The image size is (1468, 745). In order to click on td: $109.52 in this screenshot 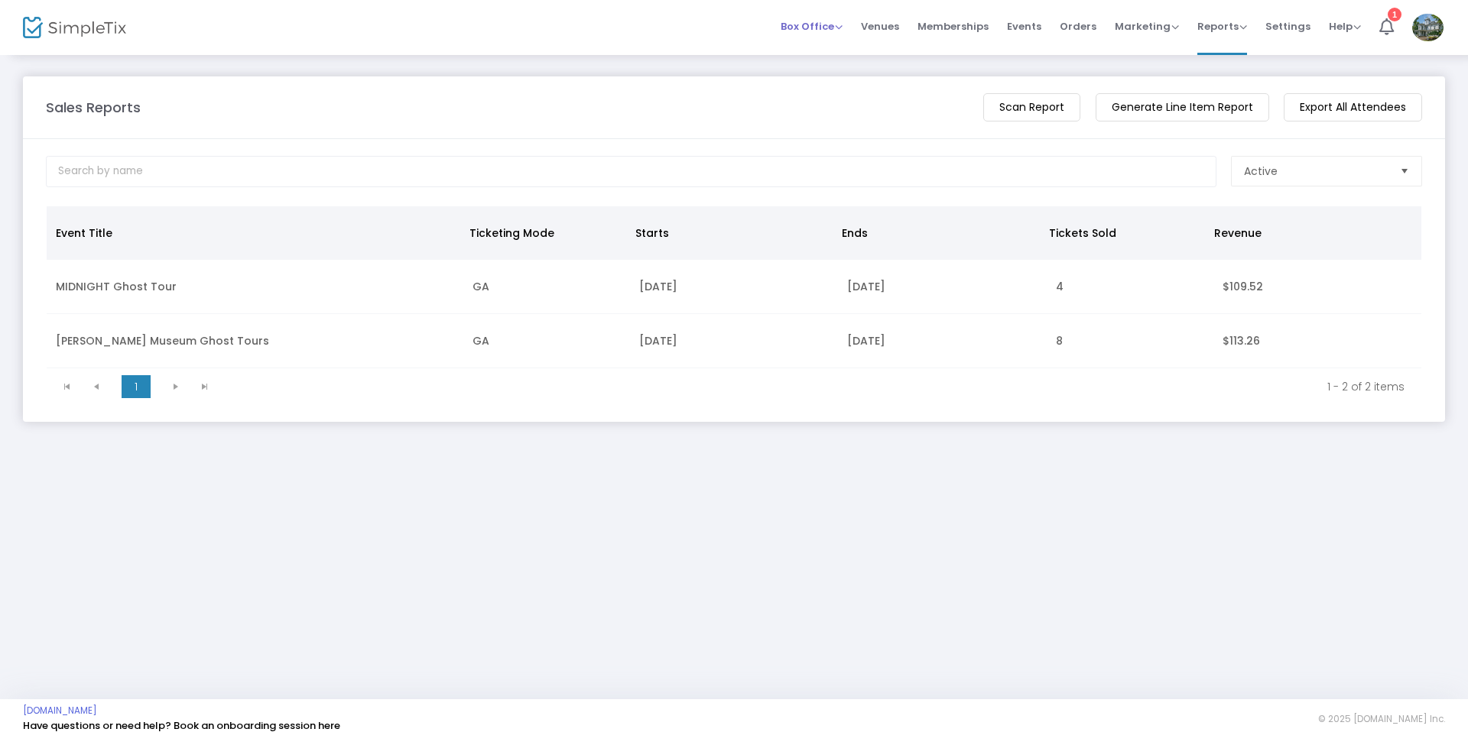, I will do `click(1317, 287)`.